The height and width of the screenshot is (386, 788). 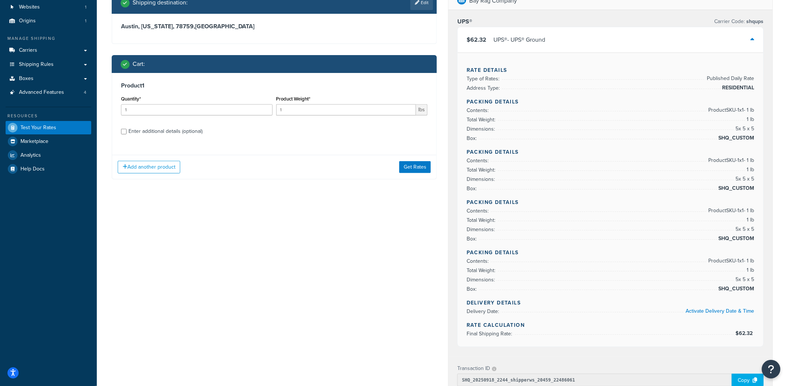 What do you see at coordinates (48, 116) in the screenshot?
I see `div: Resources` at bounding box center [48, 116].